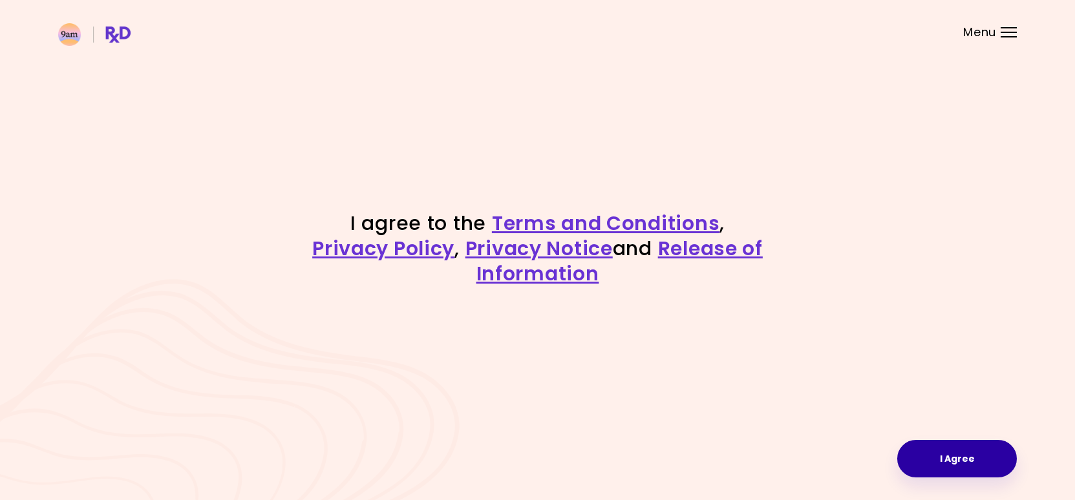  What do you see at coordinates (383, 248) in the screenshot?
I see `a: Privacy Policy` at bounding box center [383, 248].